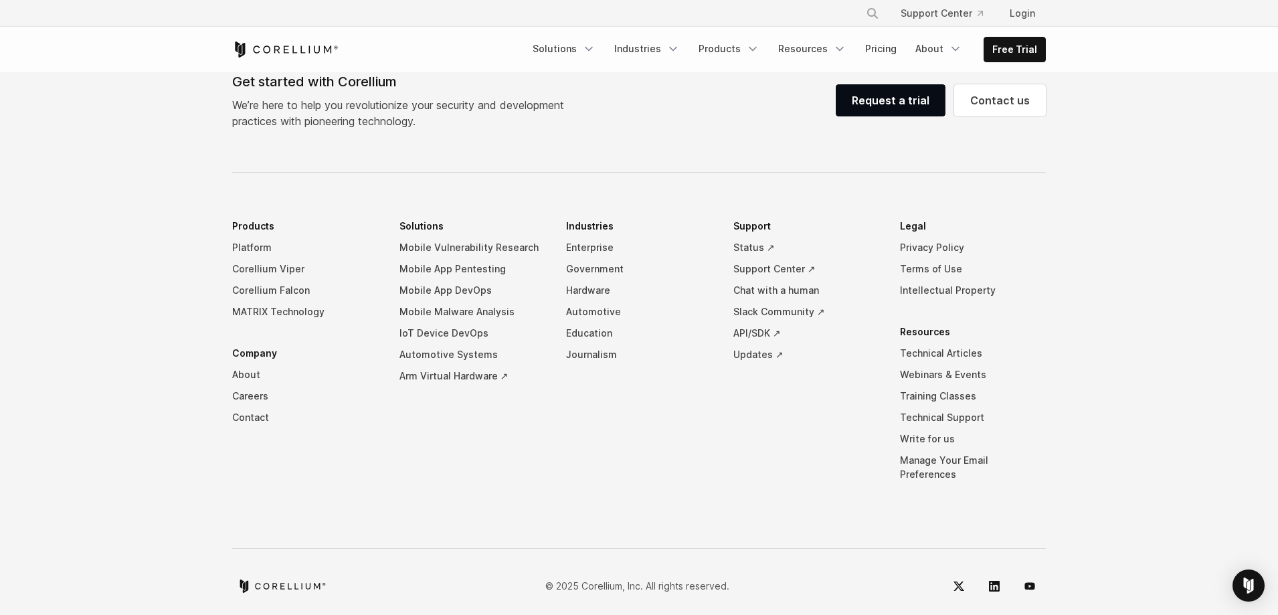 The image size is (1278, 615). Describe the element at coordinates (973, 375) in the screenshot. I see `a: Webinars & Events` at that location.